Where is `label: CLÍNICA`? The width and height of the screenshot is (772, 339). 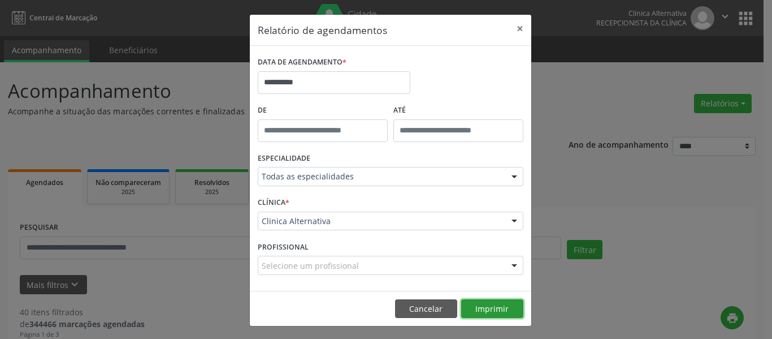
label: CLÍNICA is located at coordinates (274, 202).